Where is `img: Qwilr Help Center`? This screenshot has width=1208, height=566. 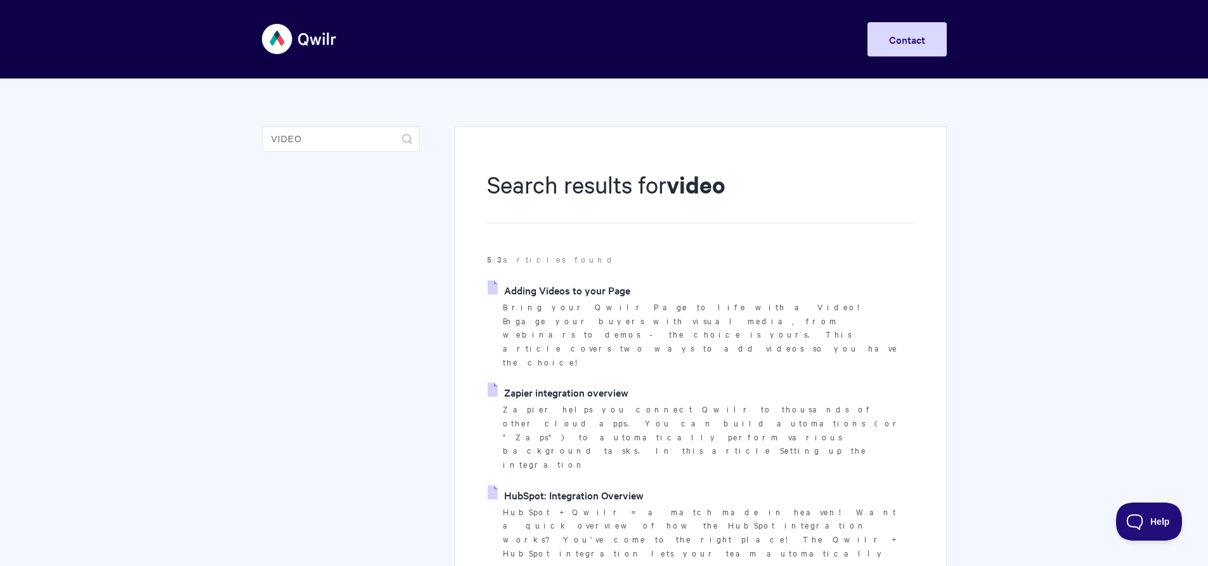
img: Qwilr Help Center is located at coordinates (299, 39).